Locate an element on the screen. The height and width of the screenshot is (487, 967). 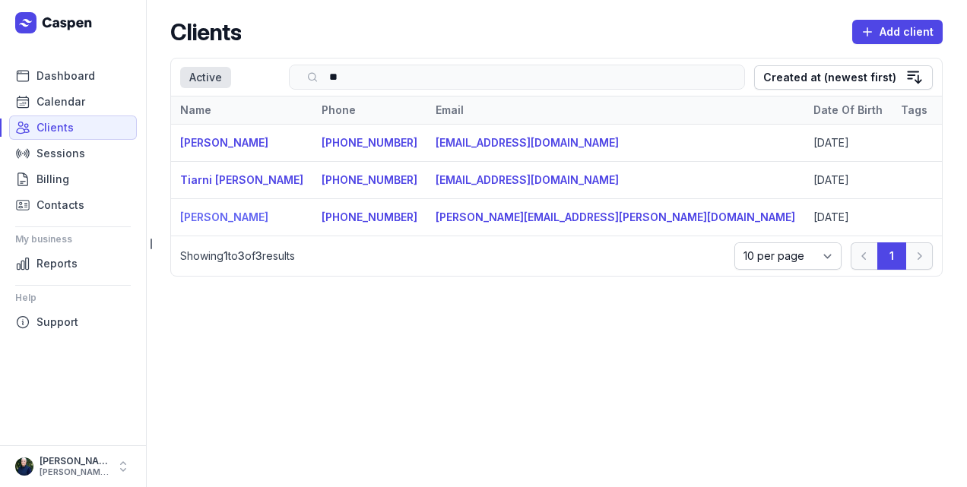
nav: Pagination is located at coordinates (892, 256).